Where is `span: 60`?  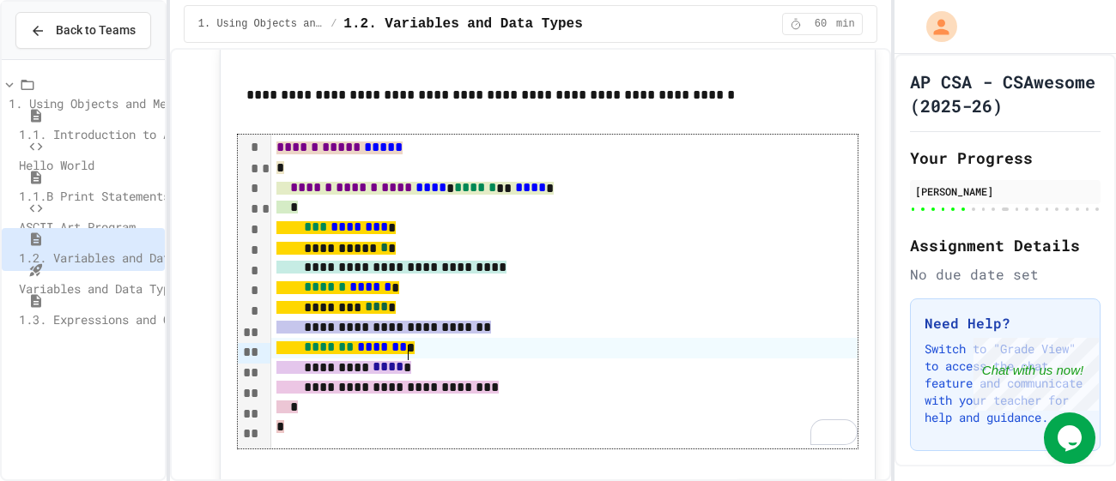
span: 60 is located at coordinates (820, 24).